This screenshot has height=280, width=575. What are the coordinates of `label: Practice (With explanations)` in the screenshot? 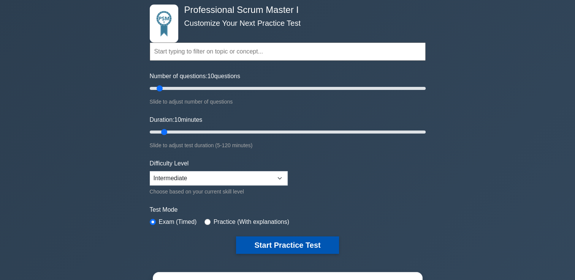 It's located at (251, 222).